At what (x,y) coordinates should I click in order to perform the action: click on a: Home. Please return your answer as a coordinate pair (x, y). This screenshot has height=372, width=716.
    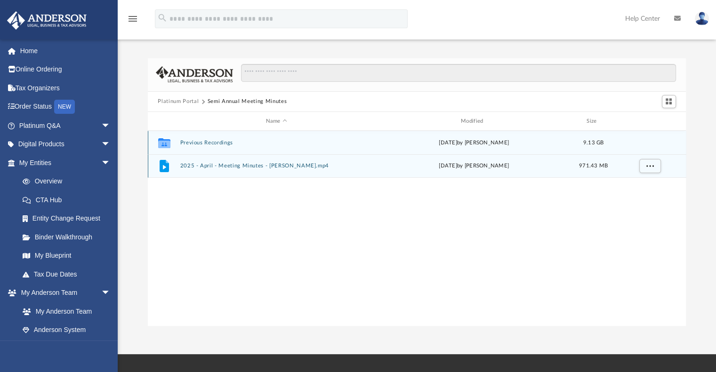
    Looking at the image, I should click on (65, 51).